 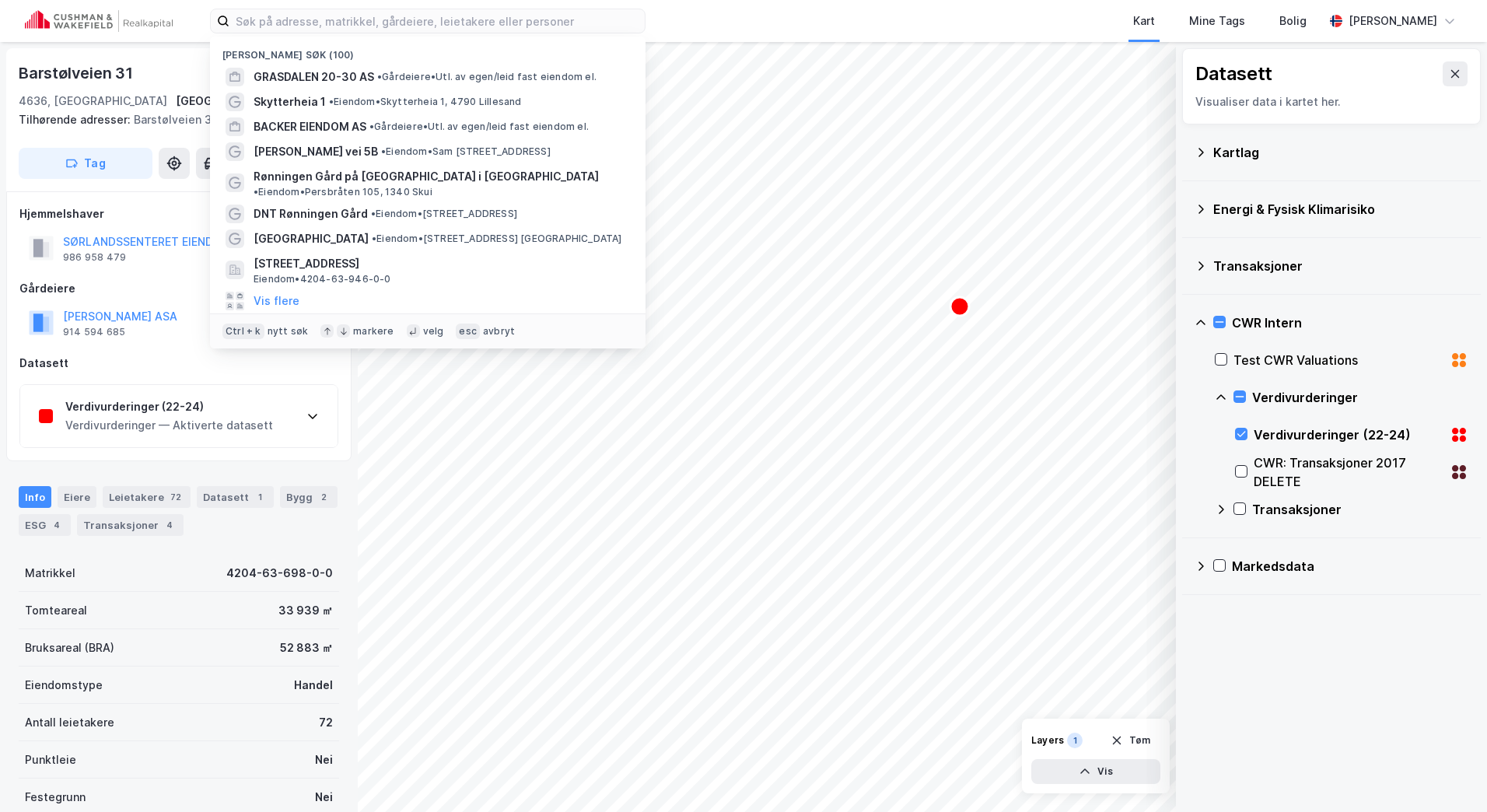 I want to click on div: Barstølveien 31, so click(x=77, y=73).